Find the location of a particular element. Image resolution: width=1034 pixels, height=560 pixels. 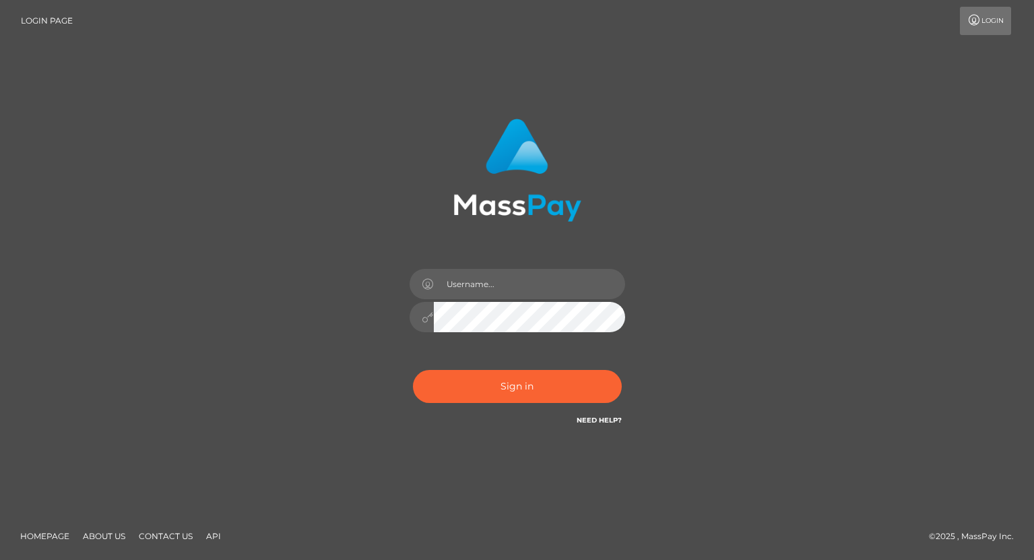

a: Contact Us is located at coordinates (166, 535).